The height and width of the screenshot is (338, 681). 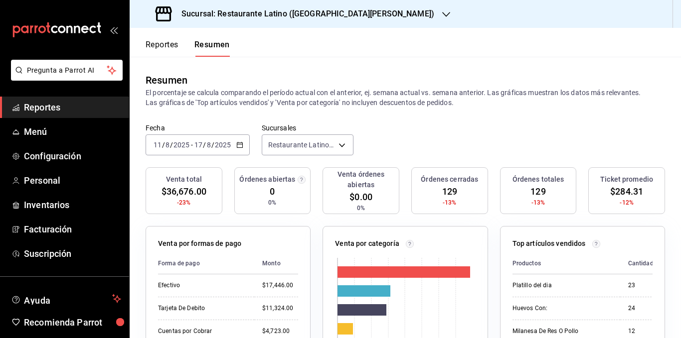 What do you see at coordinates (449, 179) in the screenshot?
I see `h3: Órdenes cerradas` at bounding box center [449, 179].